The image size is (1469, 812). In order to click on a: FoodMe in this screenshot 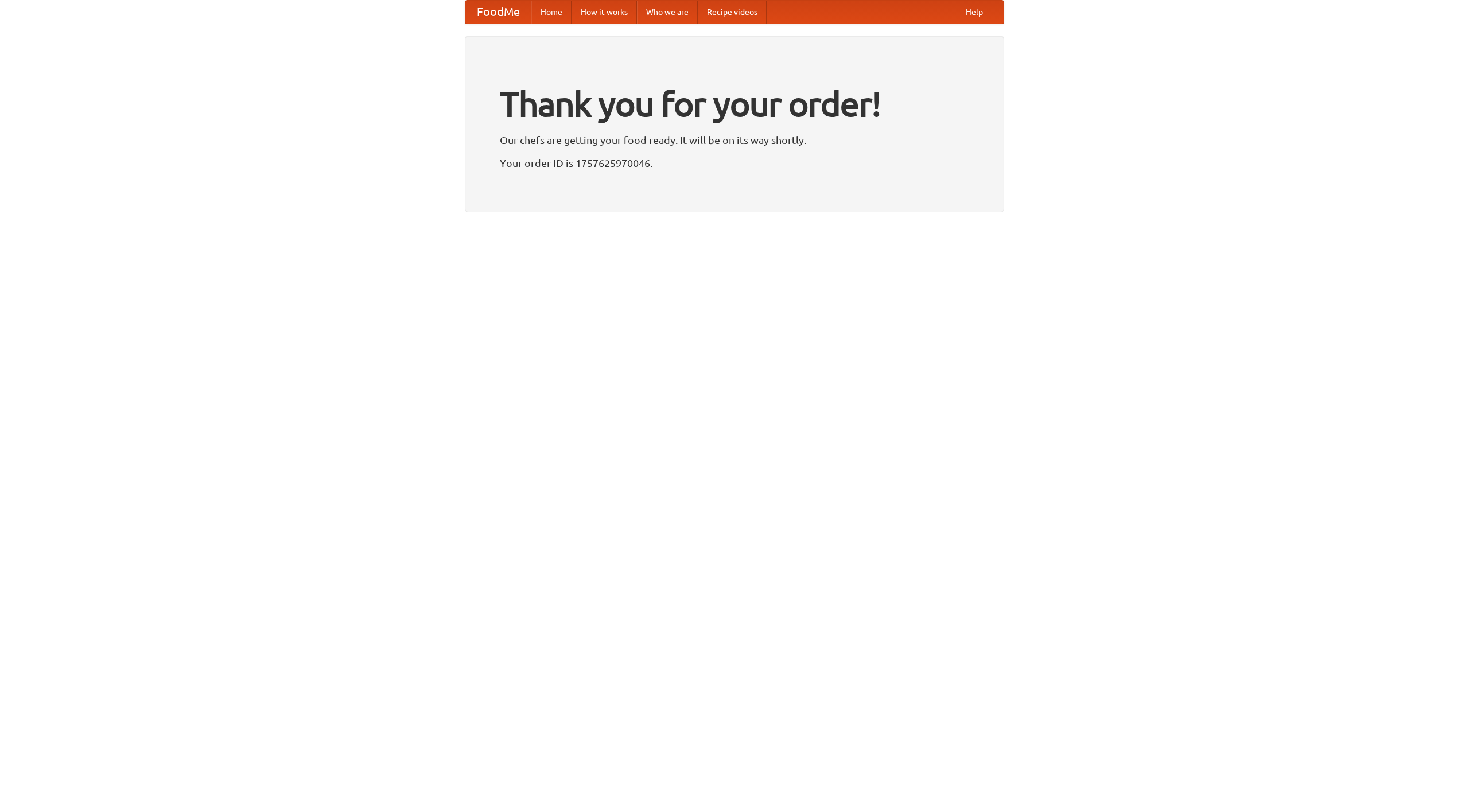, I will do `click(498, 12)`.